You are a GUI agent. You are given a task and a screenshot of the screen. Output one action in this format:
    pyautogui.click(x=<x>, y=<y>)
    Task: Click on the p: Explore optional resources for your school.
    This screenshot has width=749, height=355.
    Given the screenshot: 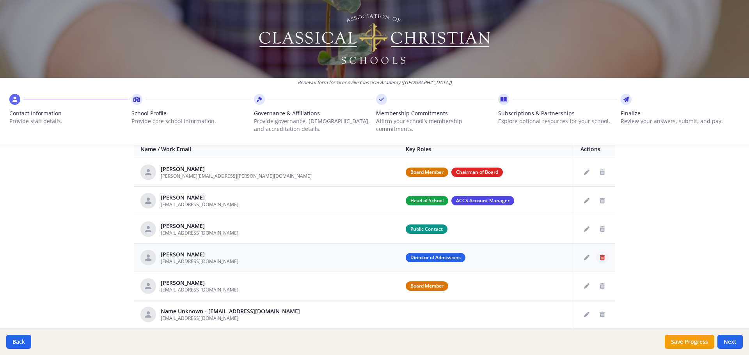 What is the action you would take?
    pyautogui.click(x=557, y=121)
    